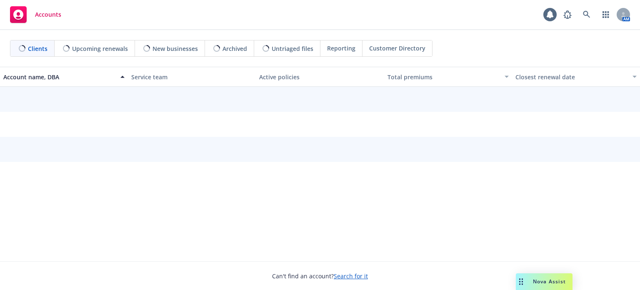 Image resolution: width=640 pixels, height=290 pixels. Describe the element at coordinates (192, 77) in the screenshot. I see `button: Service team` at that location.